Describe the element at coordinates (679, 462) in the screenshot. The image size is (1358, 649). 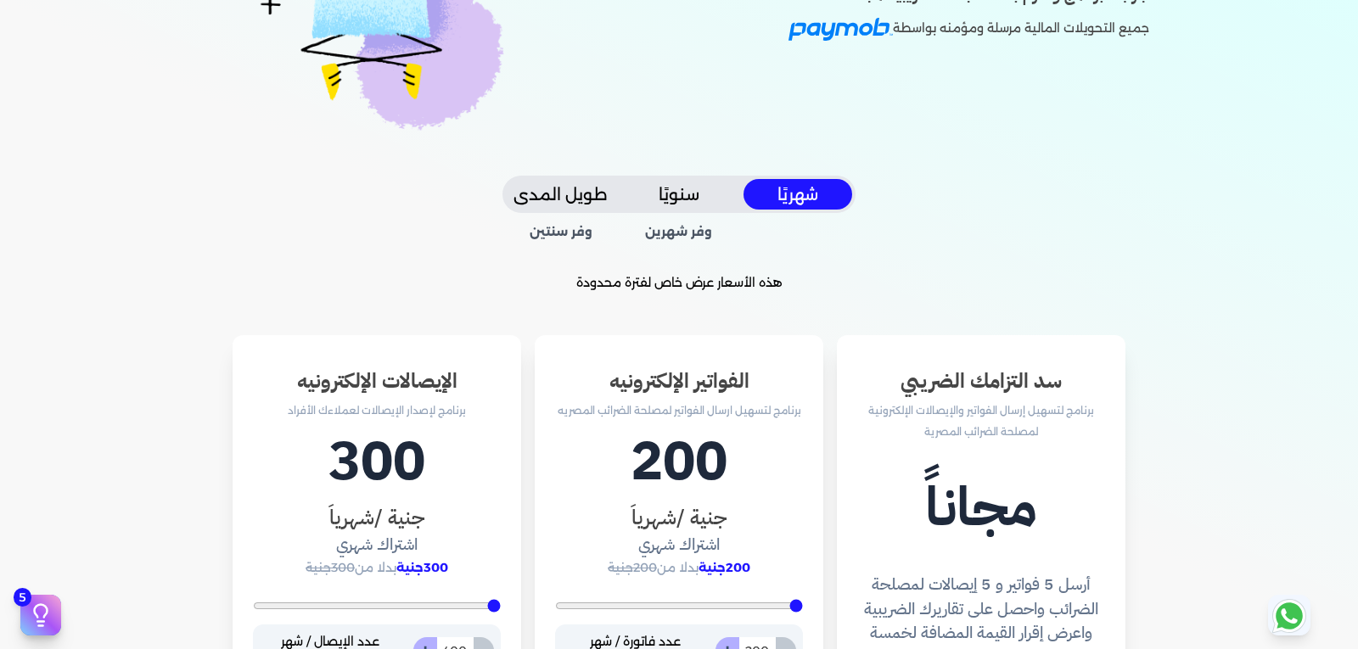
I see `h1: 200` at that location.